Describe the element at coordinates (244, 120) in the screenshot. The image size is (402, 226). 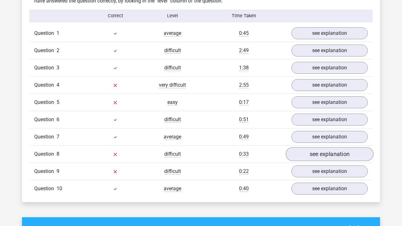
I see `span: 0:51` at that location.